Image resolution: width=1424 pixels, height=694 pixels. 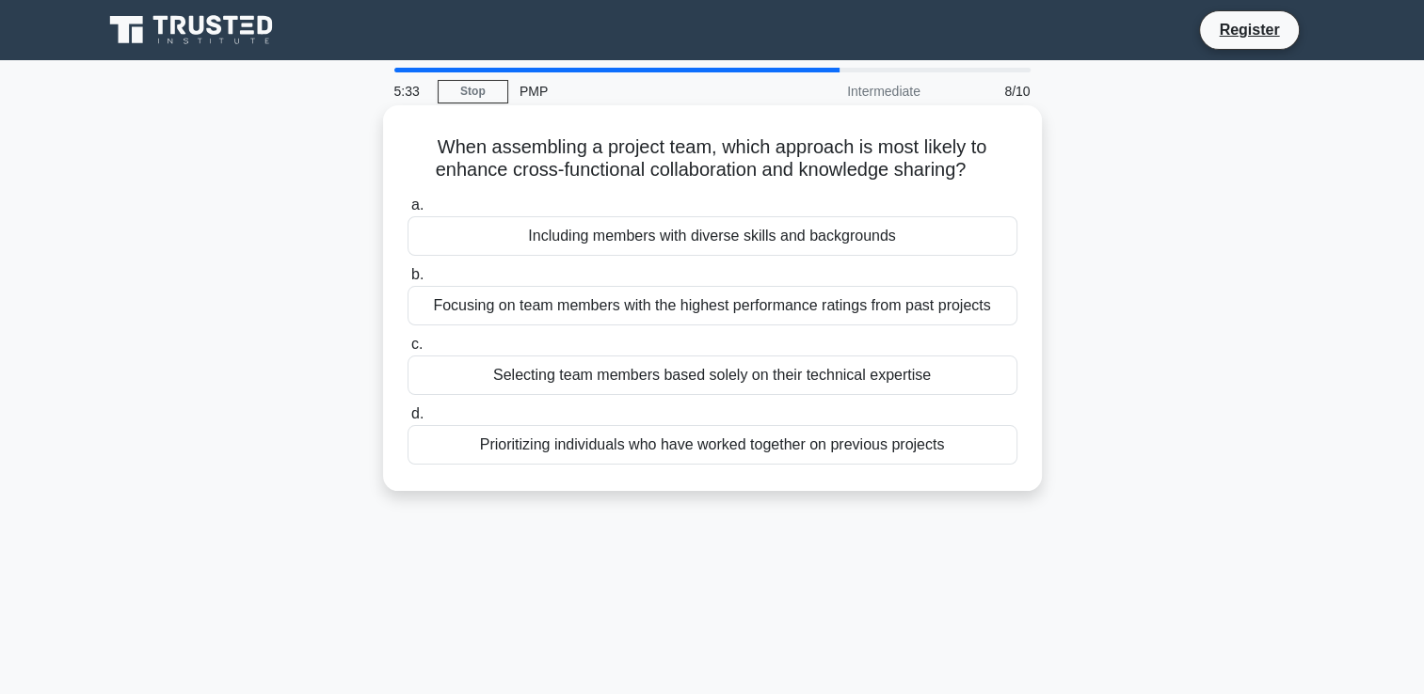 What do you see at coordinates (712, 375) in the screenshot?
I see `div: Selecting team members based solely on their technical expertise` at bounding box center [712, 375].